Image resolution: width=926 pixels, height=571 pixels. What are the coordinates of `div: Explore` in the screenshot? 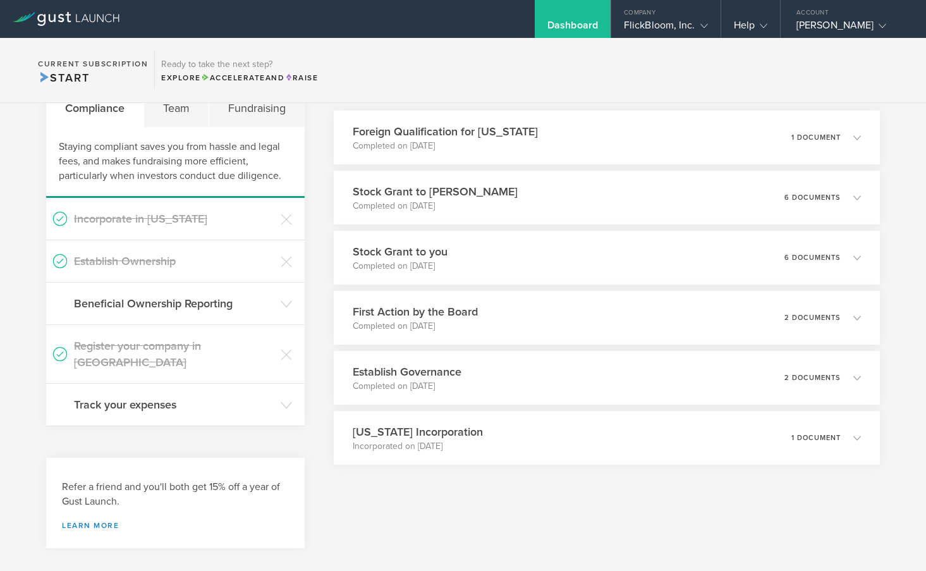 It's located at (239, 78).